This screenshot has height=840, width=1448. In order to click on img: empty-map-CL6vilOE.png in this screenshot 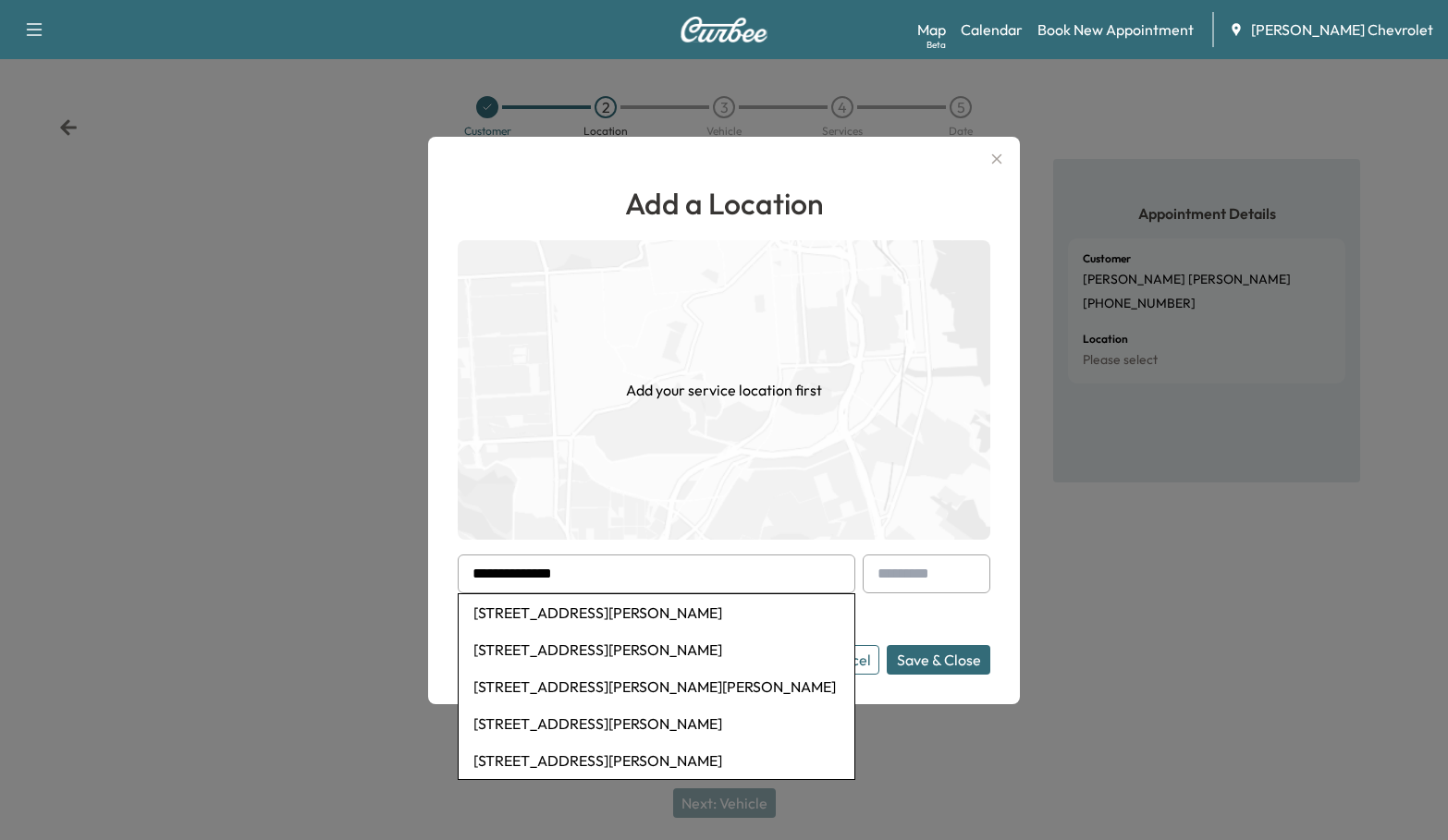, I will do `click(724, 390)`.